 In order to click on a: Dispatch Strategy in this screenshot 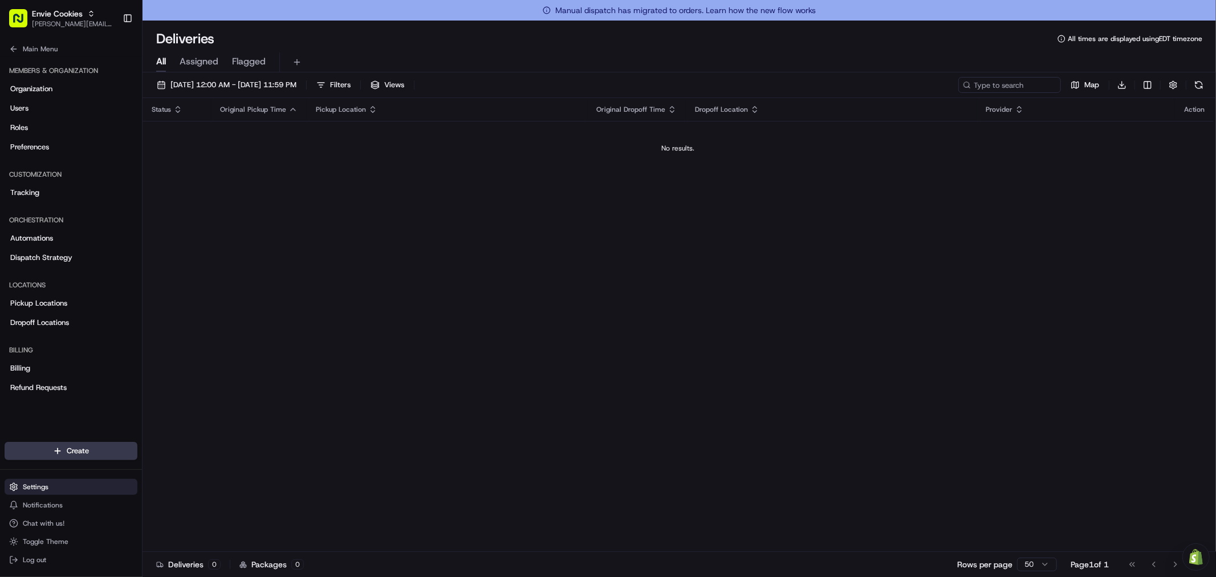, I will do `click(71, 258)`.